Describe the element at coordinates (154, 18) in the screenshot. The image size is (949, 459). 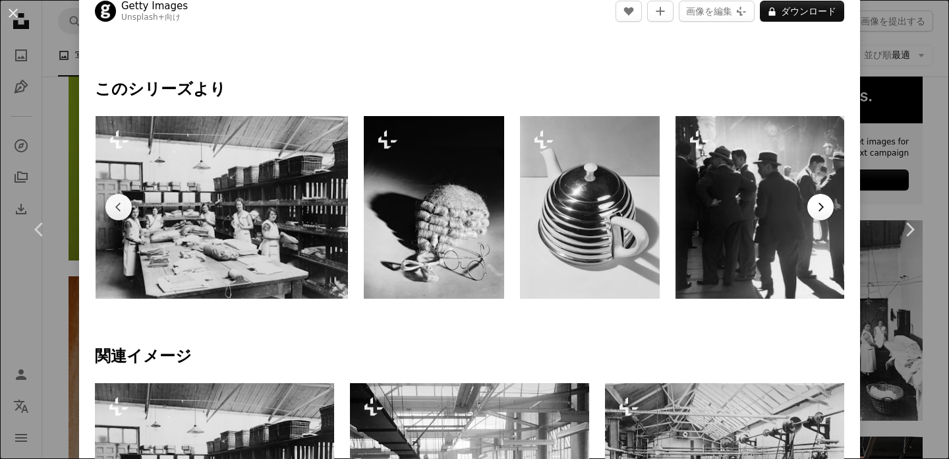
I see `div: 向け` at that location.